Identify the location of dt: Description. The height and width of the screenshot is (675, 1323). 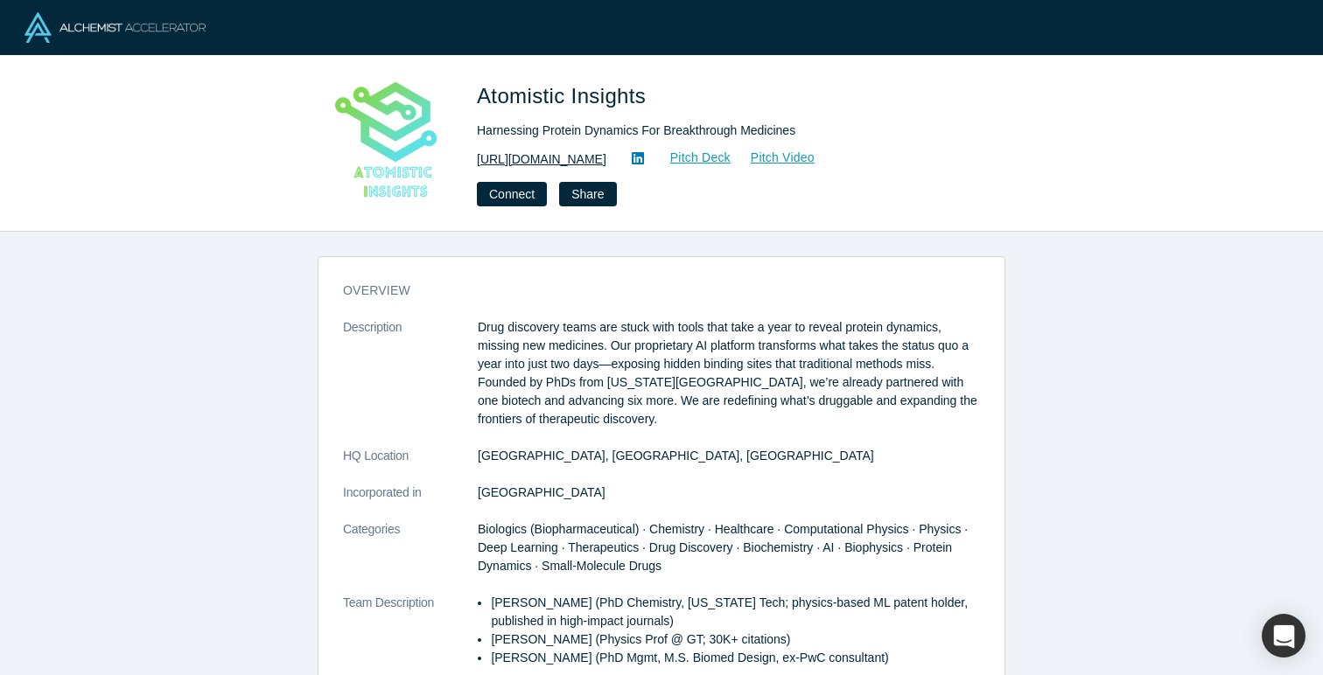
(410, 382).